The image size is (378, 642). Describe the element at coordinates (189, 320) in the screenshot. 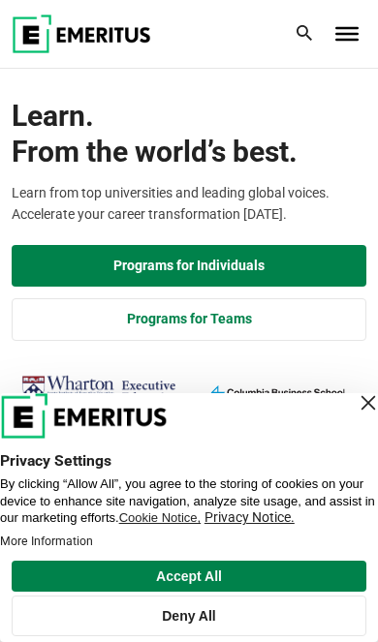

I see `a: Explore for Business` at that location.